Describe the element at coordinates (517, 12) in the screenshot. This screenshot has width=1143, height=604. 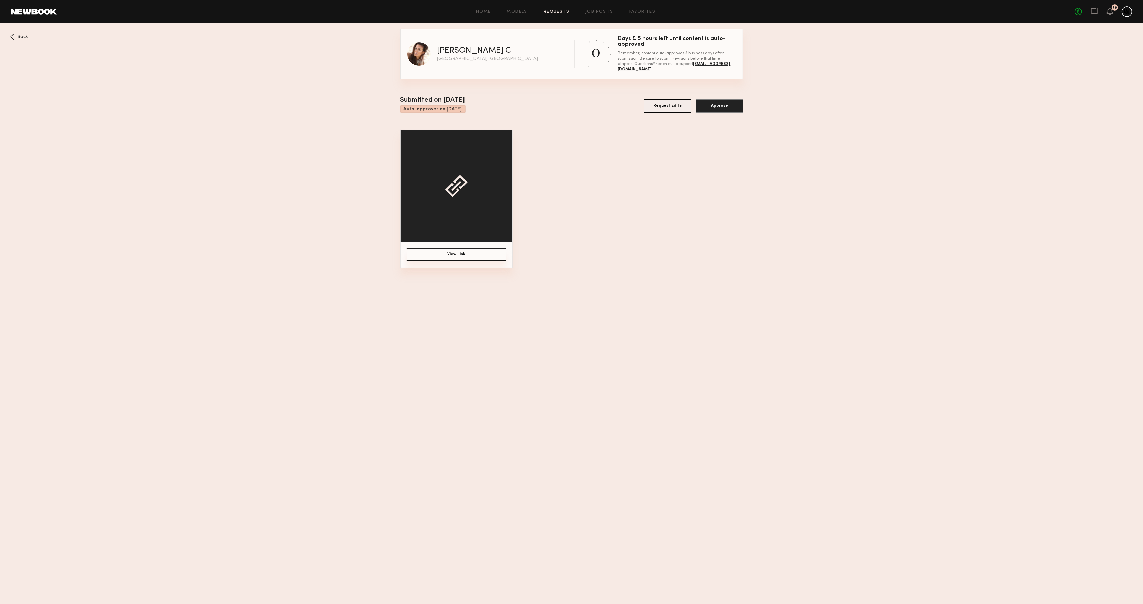
I see `a: Models` at that location.